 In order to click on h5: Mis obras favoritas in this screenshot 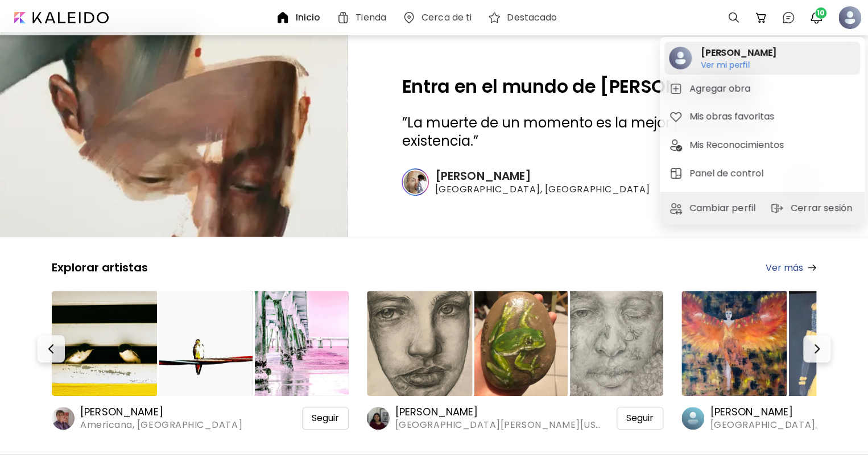, I will do `click(733, 117)`.